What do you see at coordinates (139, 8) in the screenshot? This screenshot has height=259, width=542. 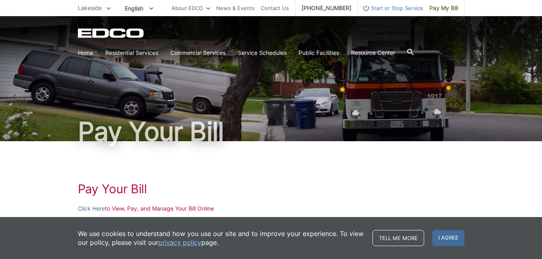 I see `span: English` at bounding box center [139, 8].